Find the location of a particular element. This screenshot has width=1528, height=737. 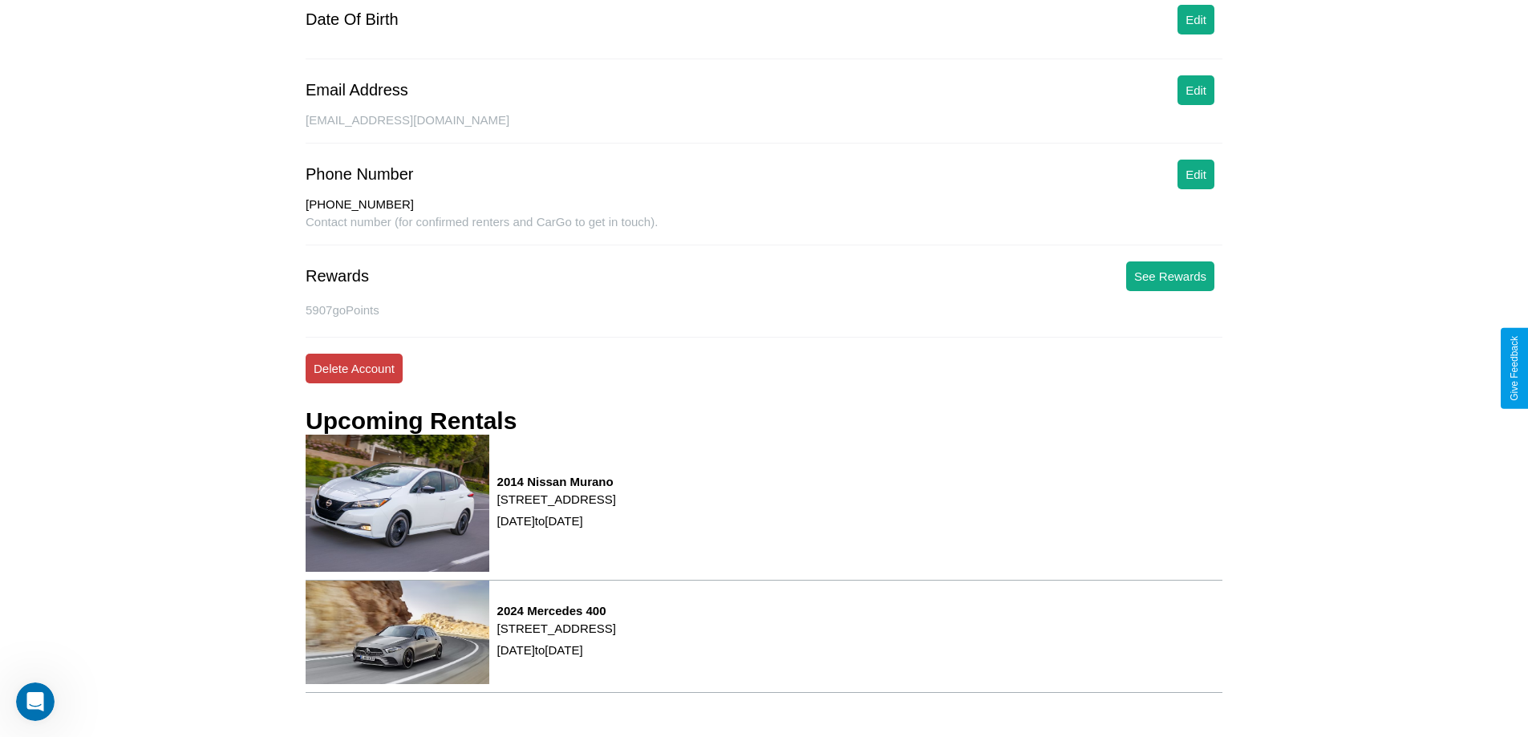

p: 5907 goPoints is located at coordinates (764, 310).